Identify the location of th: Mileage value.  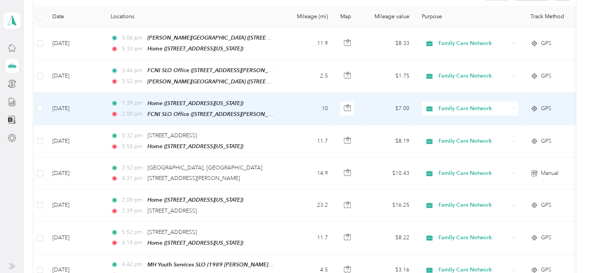
(388, 16).